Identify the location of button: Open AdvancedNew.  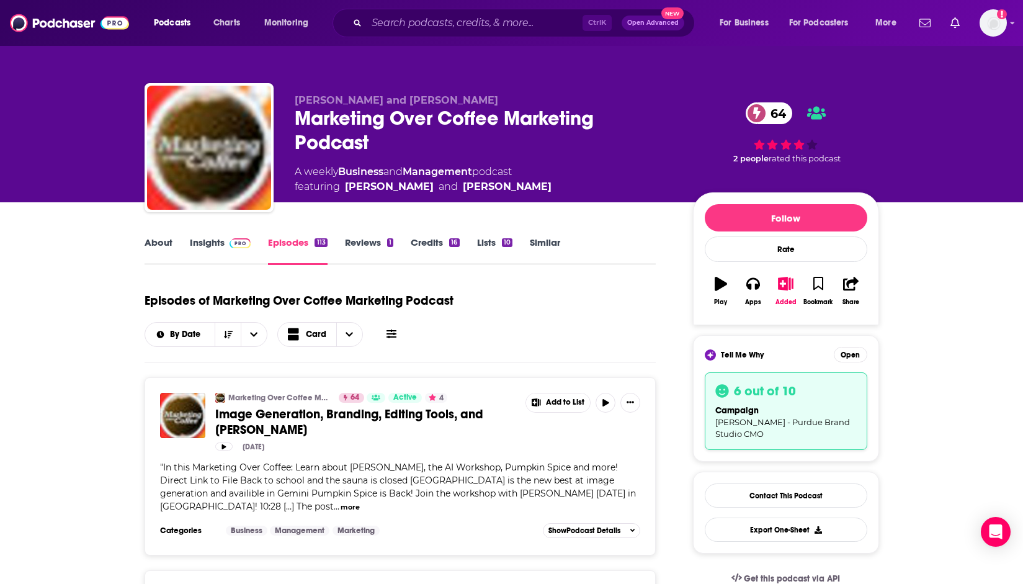
(653, 23).